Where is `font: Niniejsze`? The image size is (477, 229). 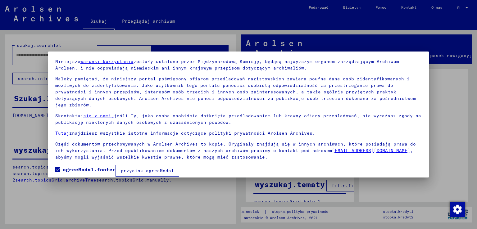
font: Niniejsze is located at coordinates (68, 62).